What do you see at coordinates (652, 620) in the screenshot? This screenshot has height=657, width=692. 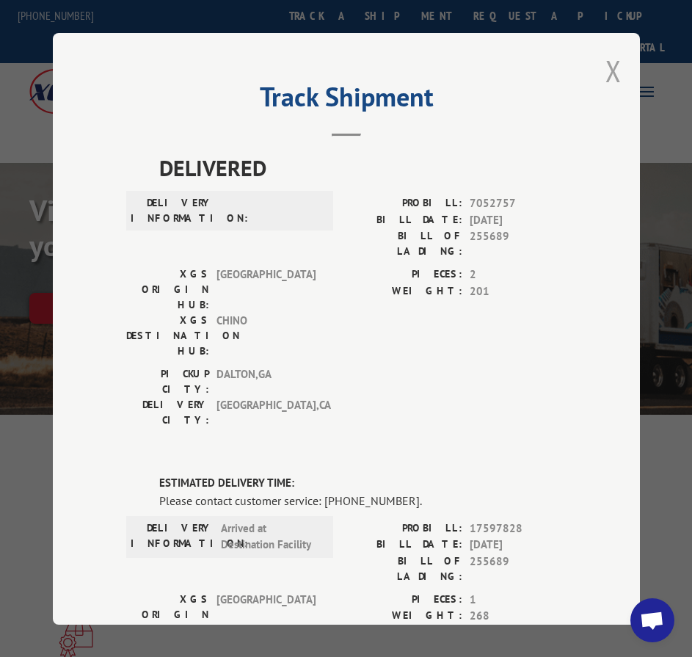 I see `div: Ouvrir le chat` at bounding box center [652, 620].